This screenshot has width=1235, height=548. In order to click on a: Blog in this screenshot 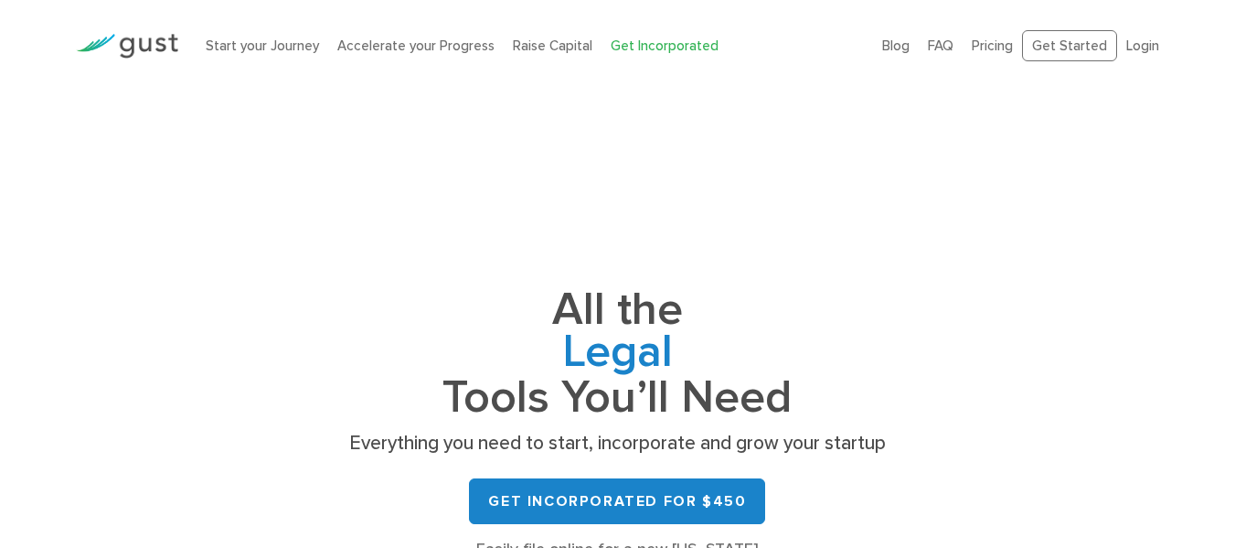, I will do `click(896, 46)`.